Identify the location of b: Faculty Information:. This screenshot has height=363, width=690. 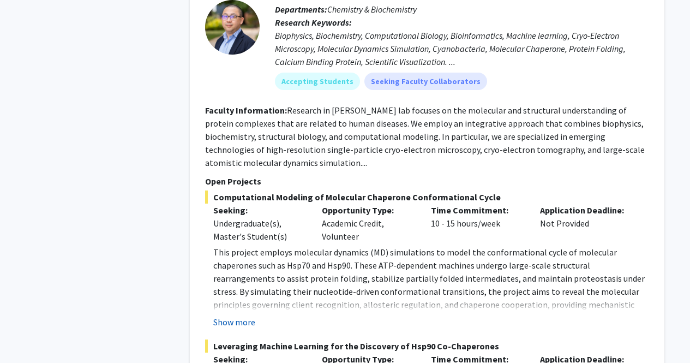
(246, 110).